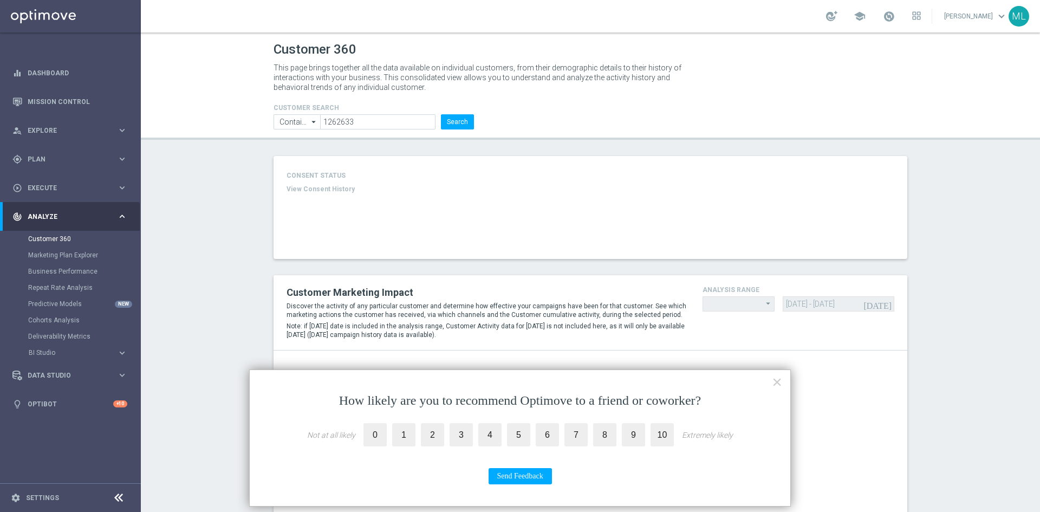 The image size is (1040, 512). I want to click on button: lightbulb Optibot +10, so click(70, 404).